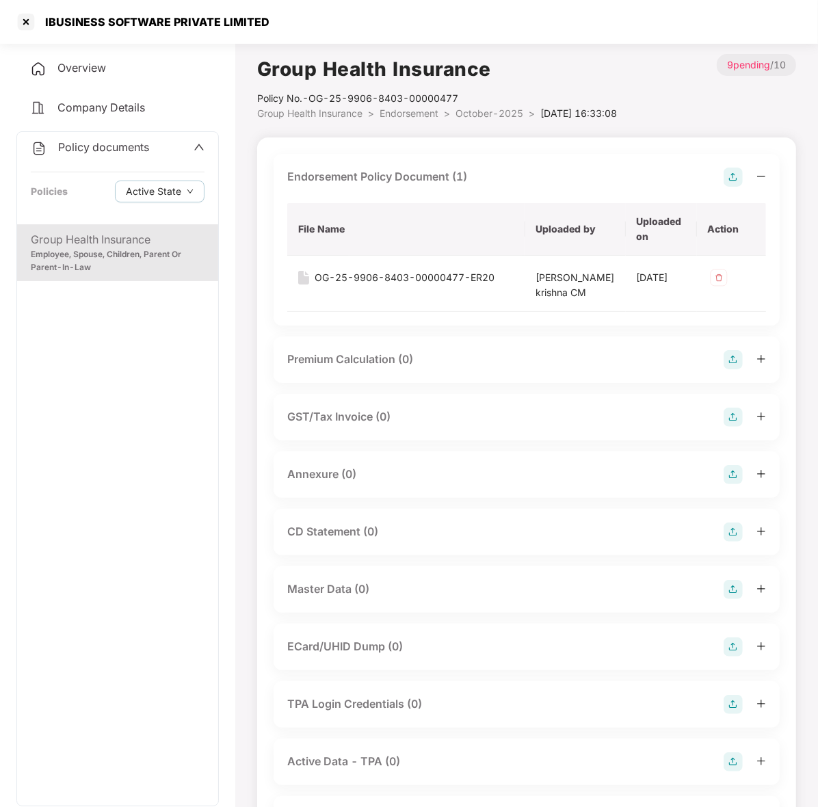  What do you see at coordinates (303, 278) in the screenshot?
I see `img: svg+xml;base64,PHN2ZyB4bWxucz0iaHR0cDovL3d3dy53My5vcmcvMjAwMC9zdmciIHdpZHRoPSIxNiIgaGVpZ2h0PSIyMC...` at bounding box center [303, 278].